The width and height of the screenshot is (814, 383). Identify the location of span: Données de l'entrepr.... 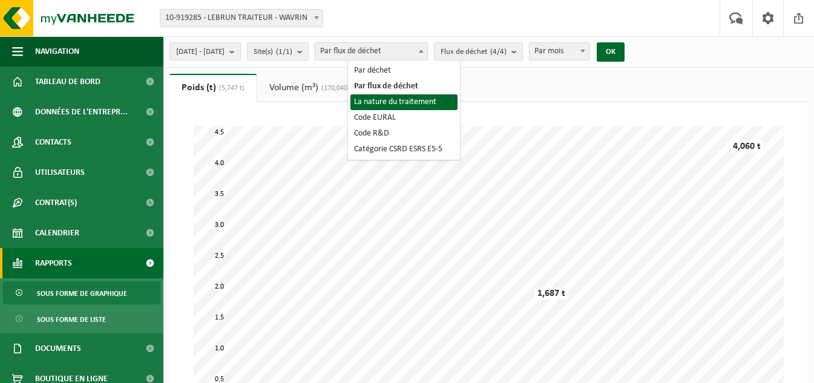
(81, 112).